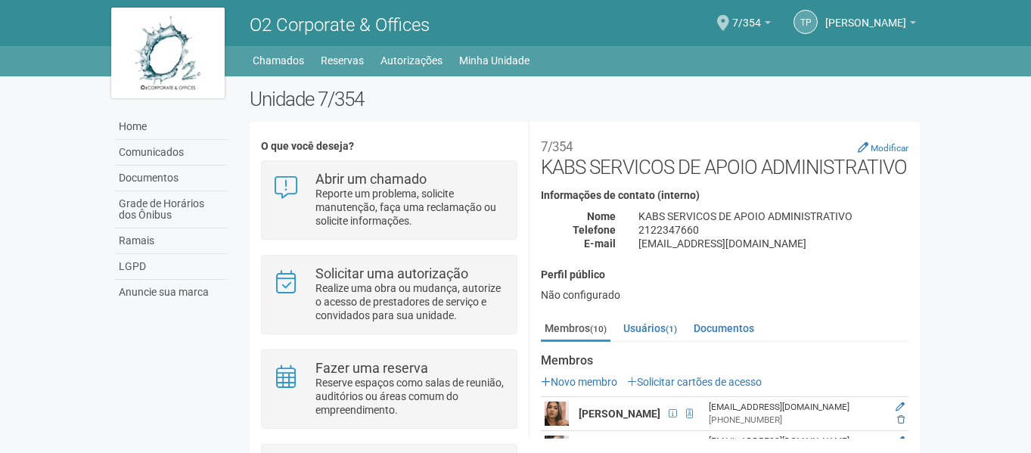 This screenshot has height=453, width=1031. Describe the element at coordinates (725, 275) in the screenshot. I see `h4: Perfil público` at that location.